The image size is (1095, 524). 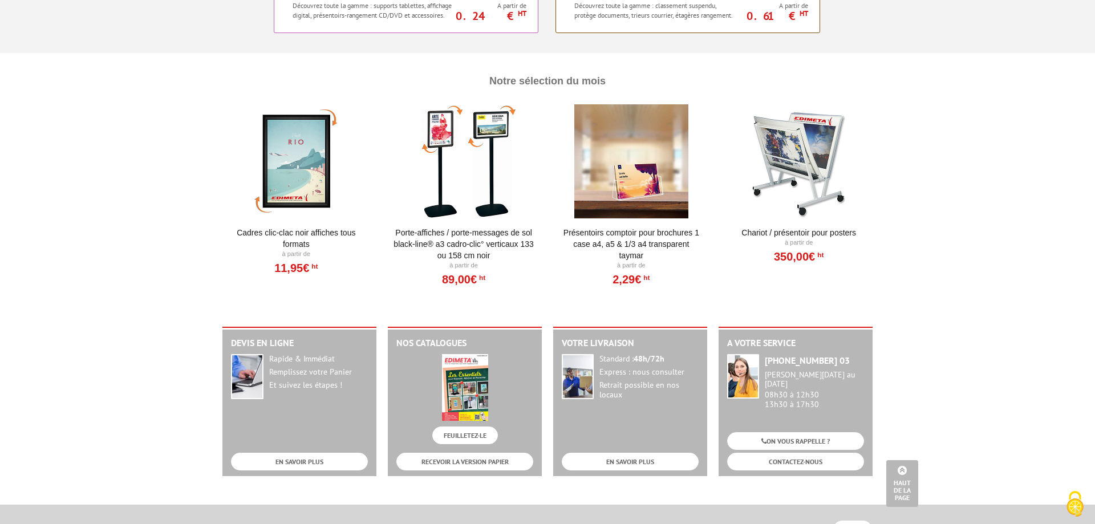 What do you see at coordinates (374, 10) in the screenshot?
I see `p: Découvrez toute la gamme : supports tablettes, affichage digital, présentoirs-rangement CD/DVD et...` at bounding box center [374, 10].